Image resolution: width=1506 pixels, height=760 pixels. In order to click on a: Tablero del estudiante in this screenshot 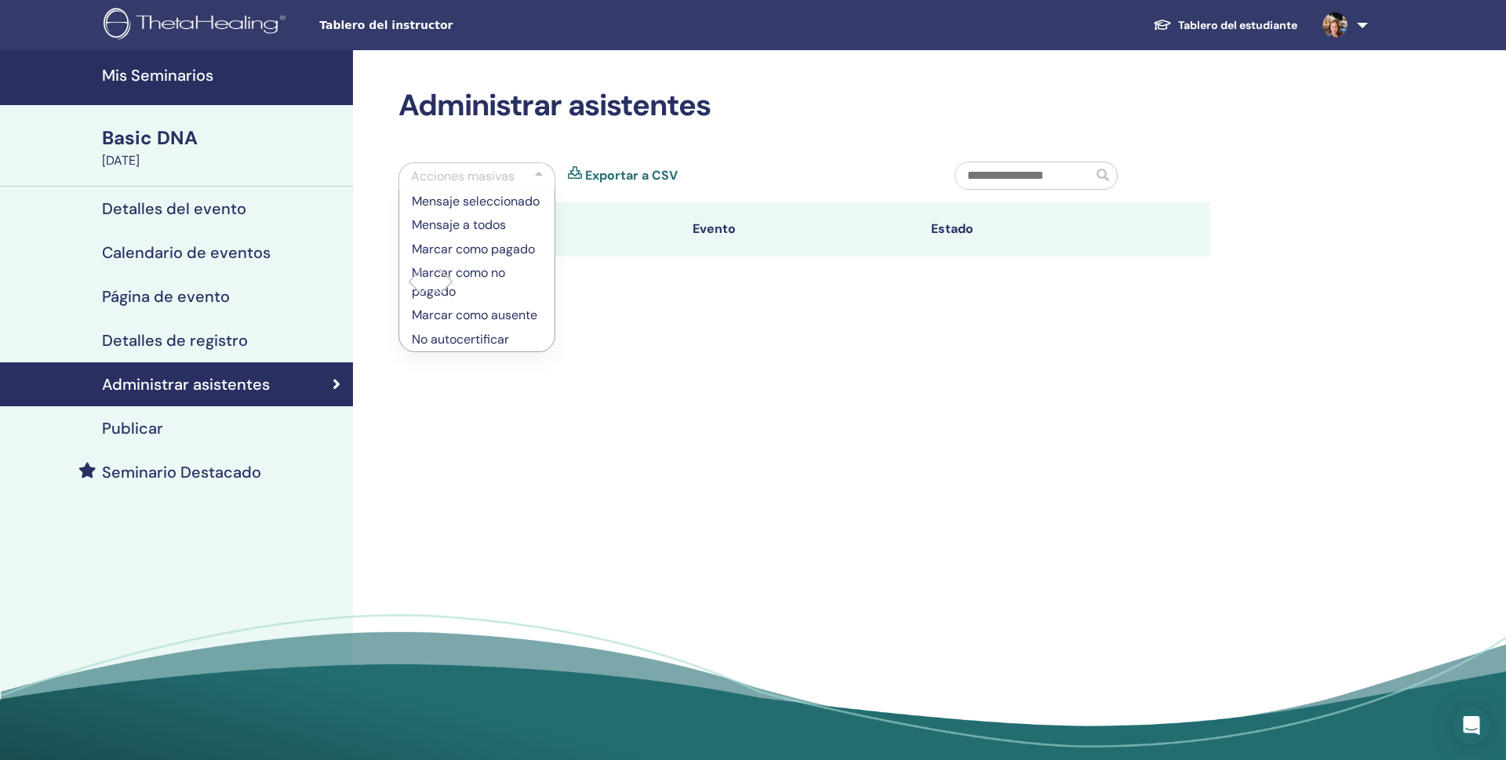, I will do `click(1226, 25)`.